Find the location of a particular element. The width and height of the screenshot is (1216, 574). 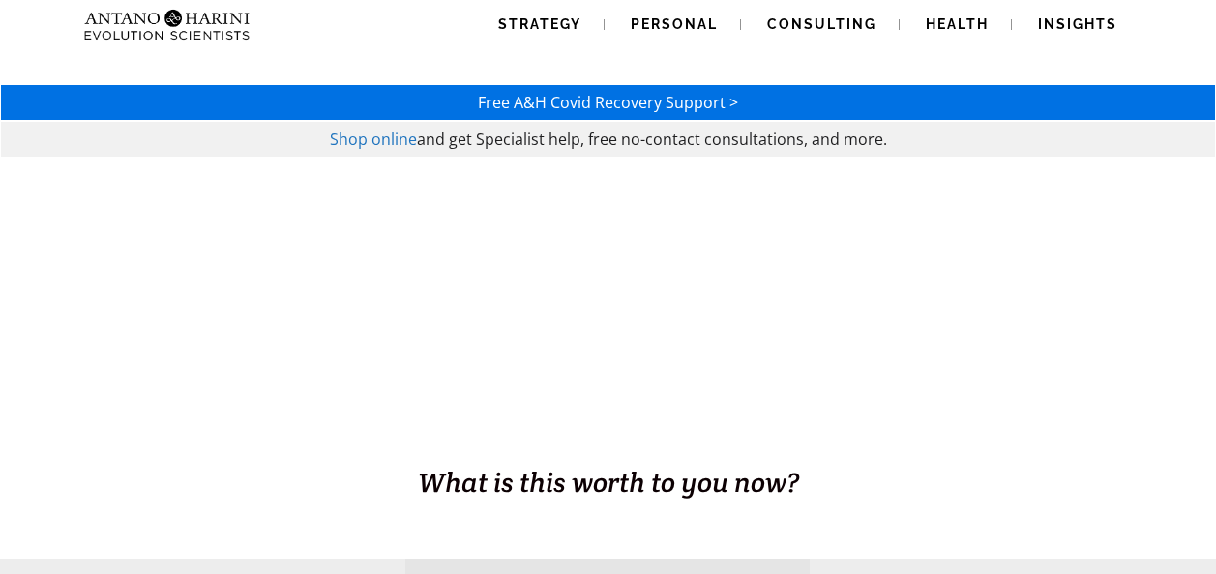

span: Health is located at coordinates (956, 24).